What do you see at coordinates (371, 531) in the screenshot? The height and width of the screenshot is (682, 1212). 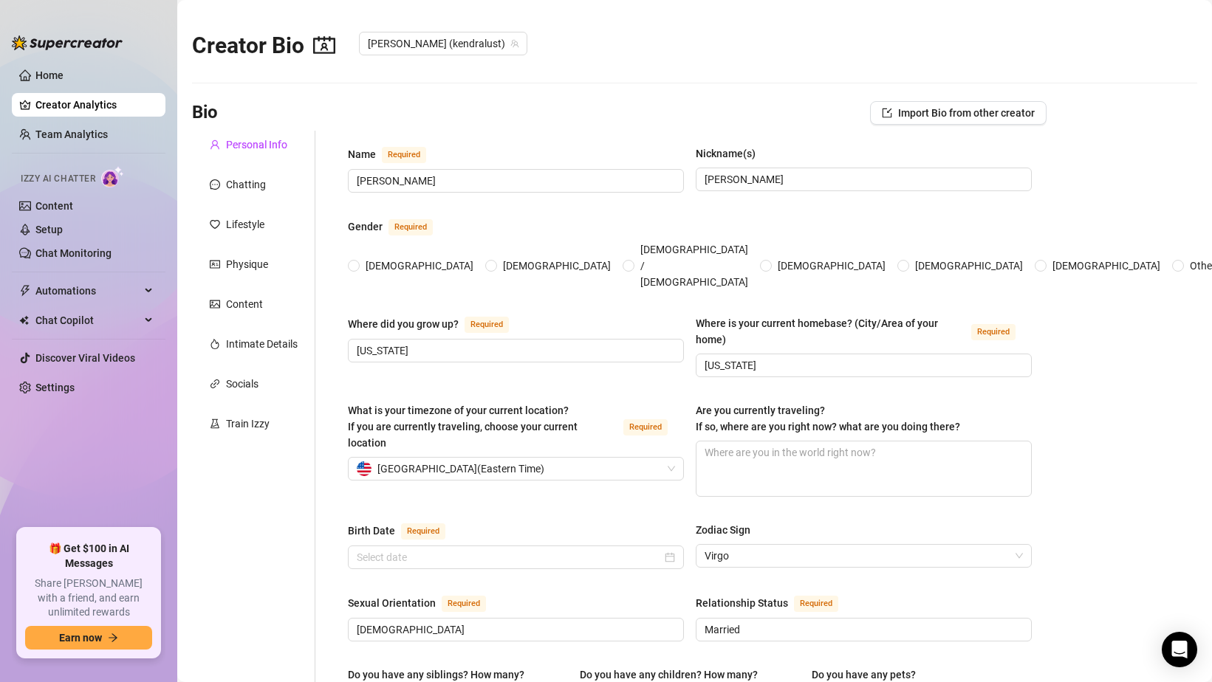 I see `div: Birth Date` at bounding box center [371, 531].